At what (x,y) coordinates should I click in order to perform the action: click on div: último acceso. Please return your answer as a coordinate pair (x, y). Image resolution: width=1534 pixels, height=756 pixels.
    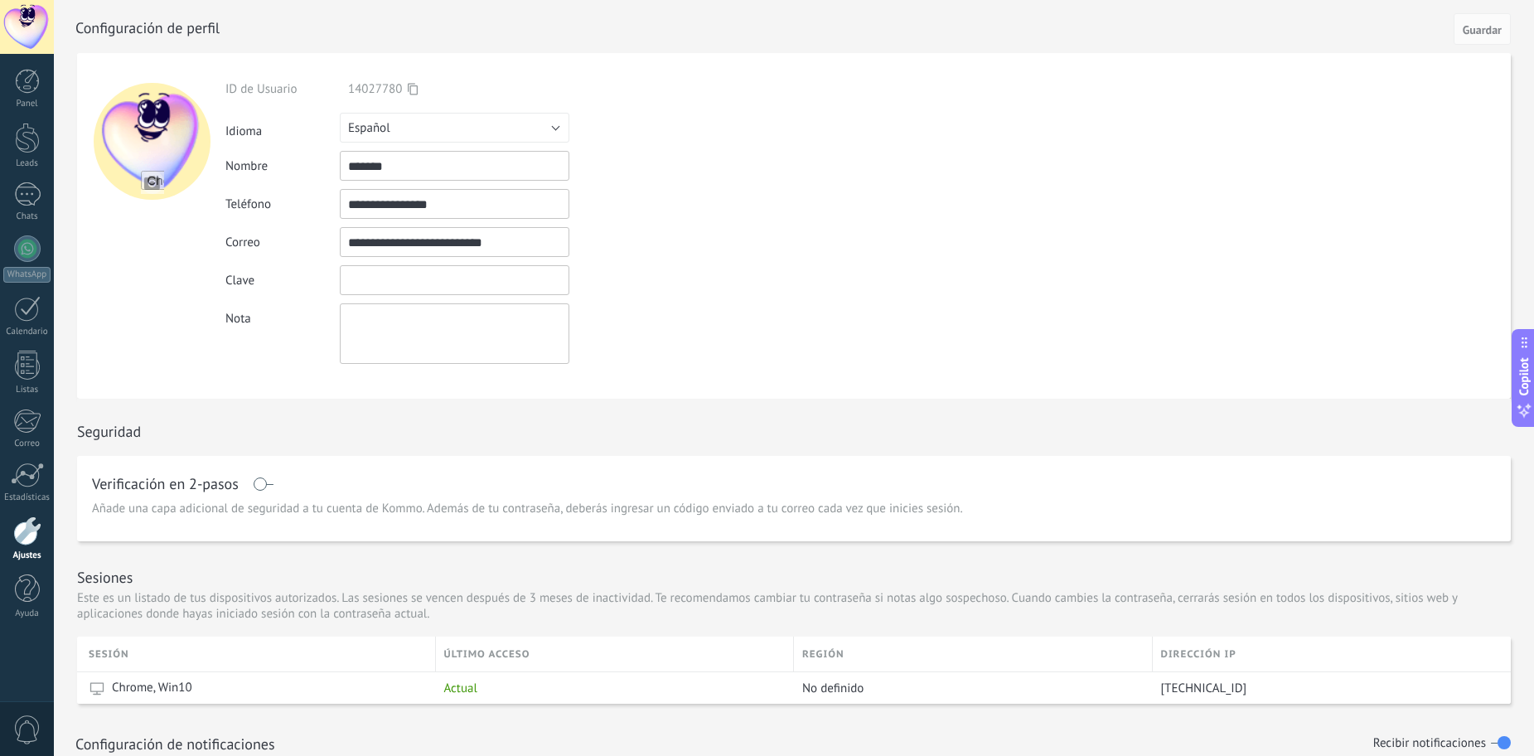
    Looking at the image, I should click on (615, 654).